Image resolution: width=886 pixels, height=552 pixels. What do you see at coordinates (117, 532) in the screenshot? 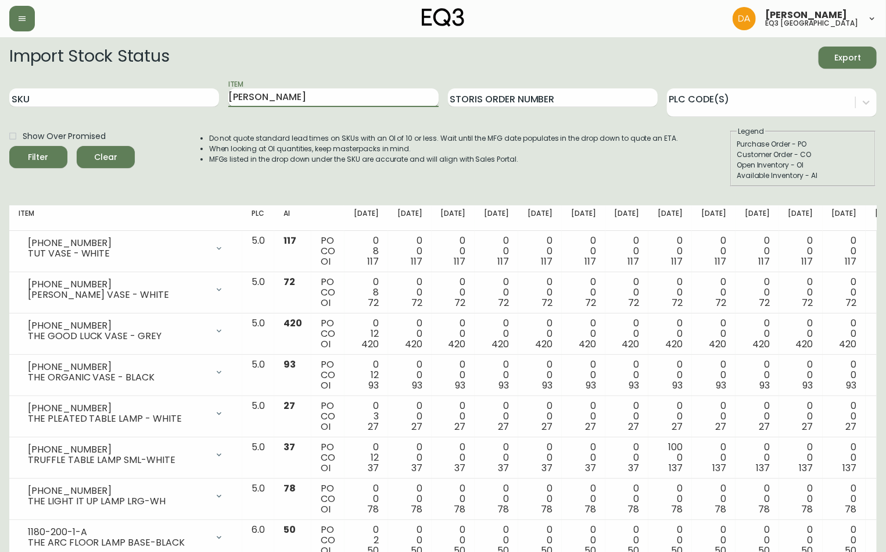
I see `div: 1180-200-1-A` at bounding box center [117, 532].